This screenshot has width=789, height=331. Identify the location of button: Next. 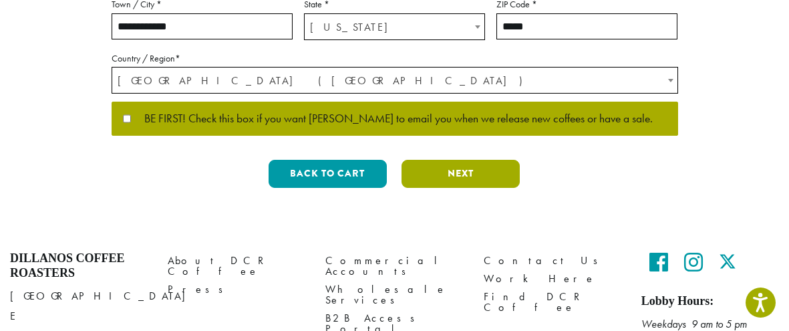
(460, 174).